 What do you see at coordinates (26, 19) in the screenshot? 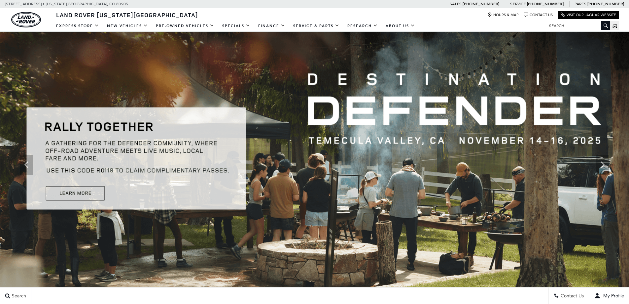
I see `a: land-rover` at bounding box center [26, 19].